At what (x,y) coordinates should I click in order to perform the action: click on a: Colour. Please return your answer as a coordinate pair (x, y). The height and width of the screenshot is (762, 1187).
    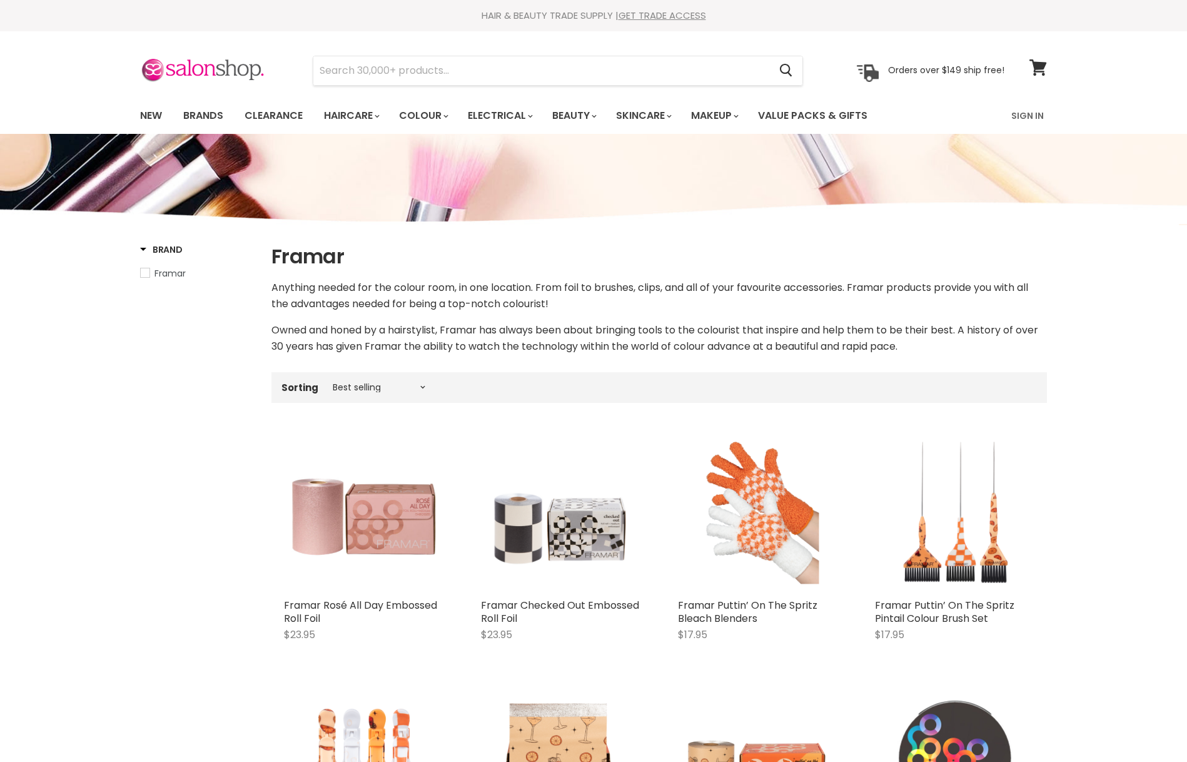
    Looking at the image, I should click on (423, 116).